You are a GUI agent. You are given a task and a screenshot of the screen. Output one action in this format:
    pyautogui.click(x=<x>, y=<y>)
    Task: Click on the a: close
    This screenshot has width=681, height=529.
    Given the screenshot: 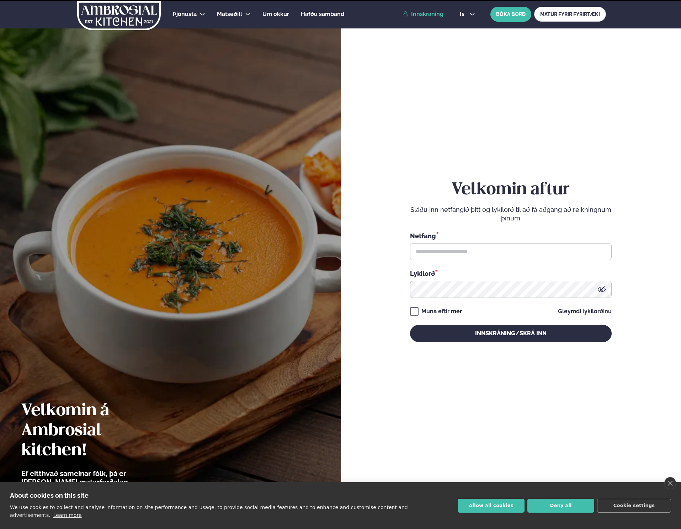 What is the action you would take?
    pyautogui.click(x=670, y=483)
    